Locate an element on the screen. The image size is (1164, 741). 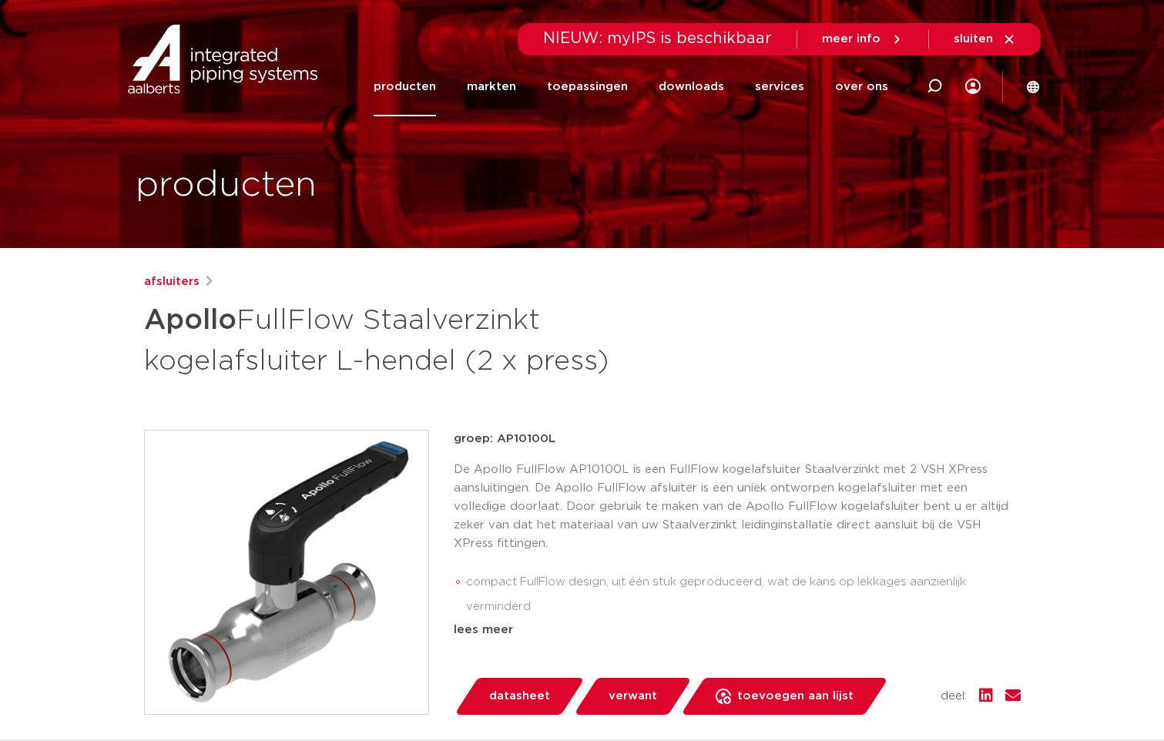
h1: producten is located at coordinates (226, 186).